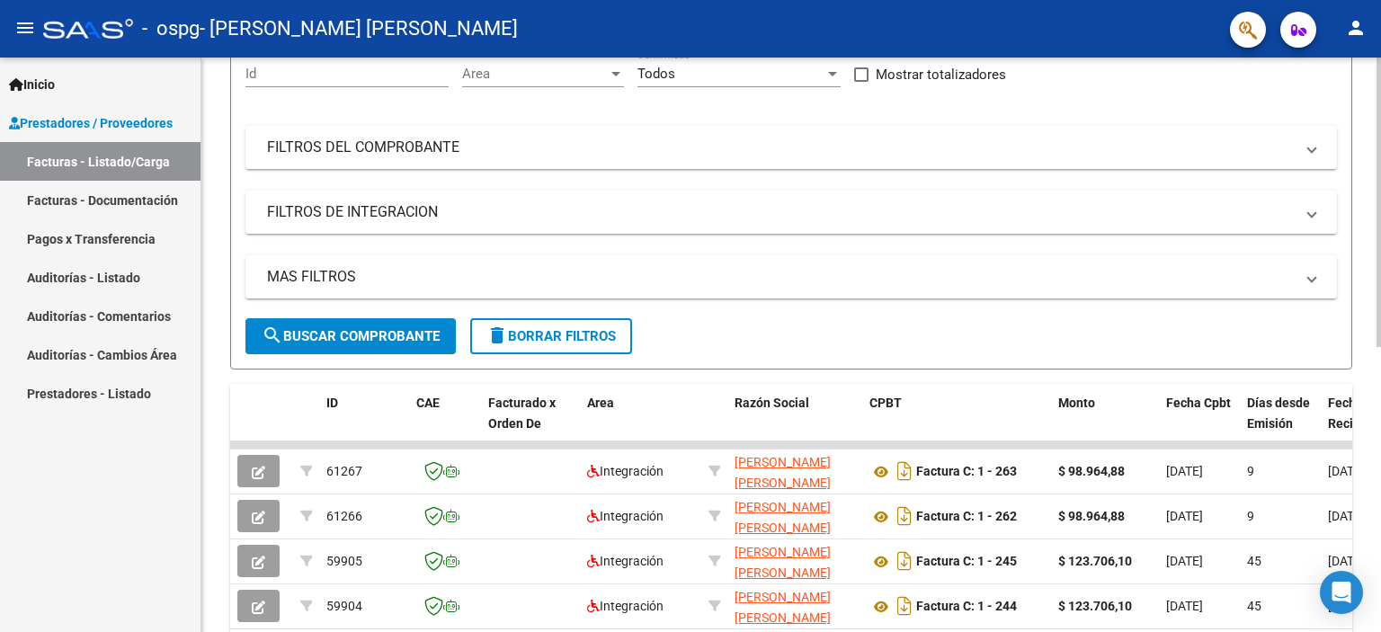 The width and height of the screenshot is (1381, 632). I want to click on datatable-header-cell: Monto, so click(1105, 423).